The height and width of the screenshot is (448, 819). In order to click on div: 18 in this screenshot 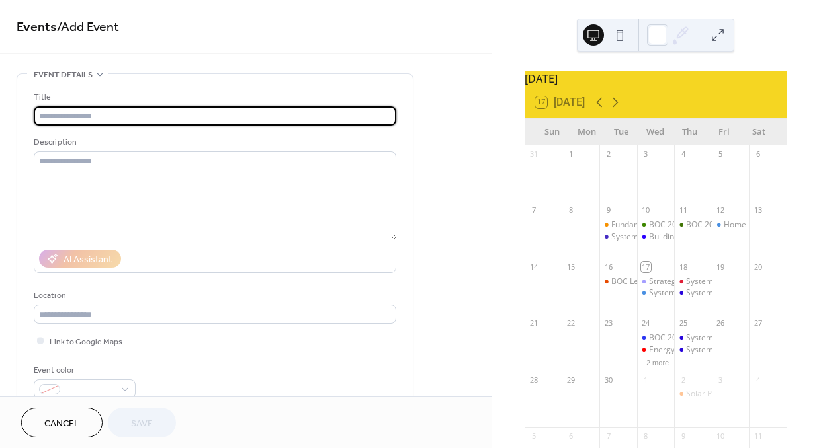, I will do `click(682, 266)`.